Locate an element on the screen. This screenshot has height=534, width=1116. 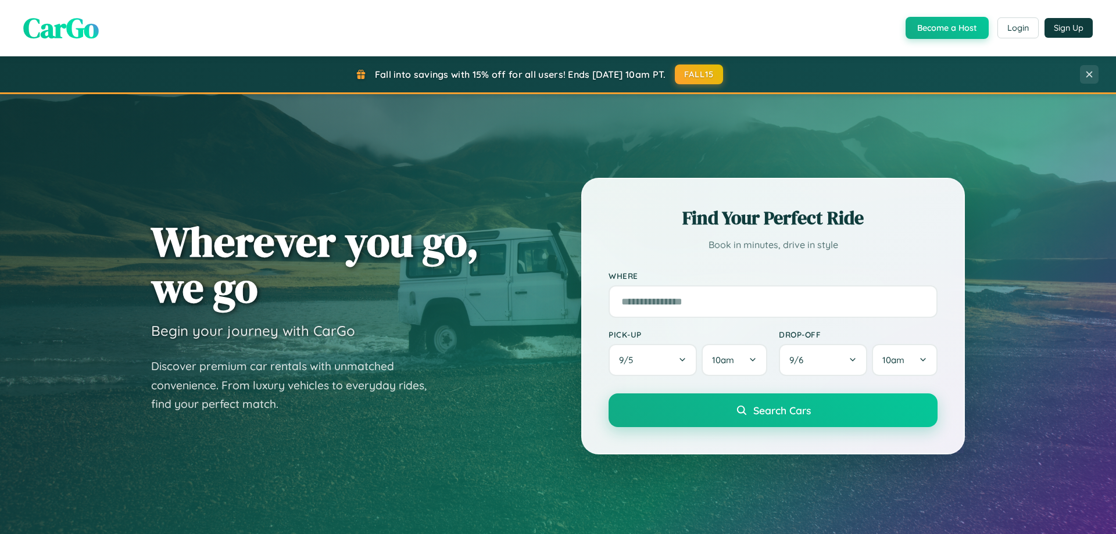
h1: Wherever you go, we go is located at coordinates (315, 265).